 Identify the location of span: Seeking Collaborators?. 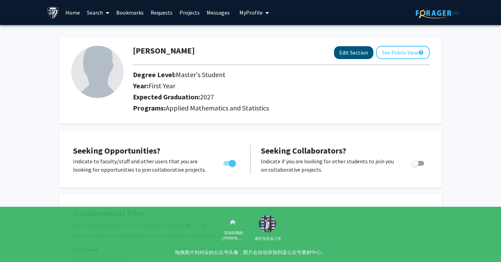
(303, 151).